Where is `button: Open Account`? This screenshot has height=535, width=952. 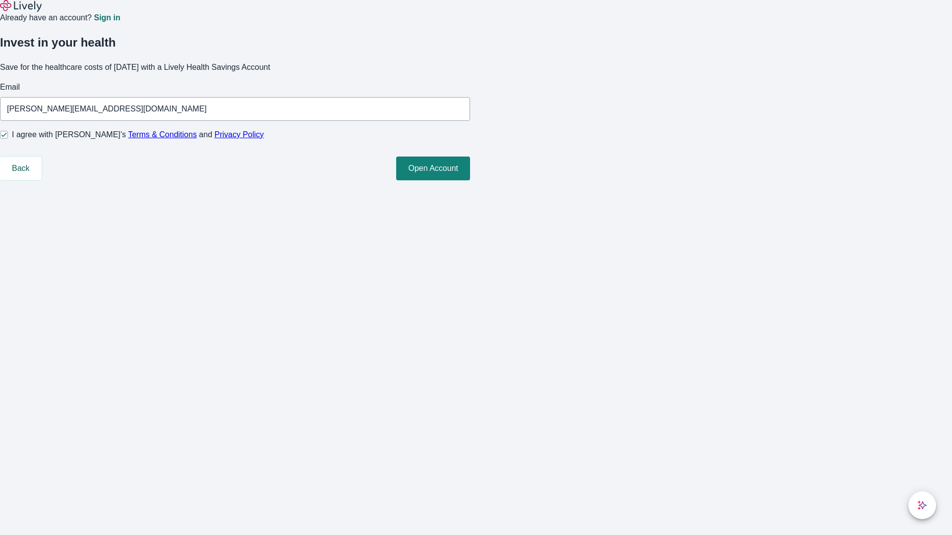 button: Open Account is located at coordinates (433, 169).